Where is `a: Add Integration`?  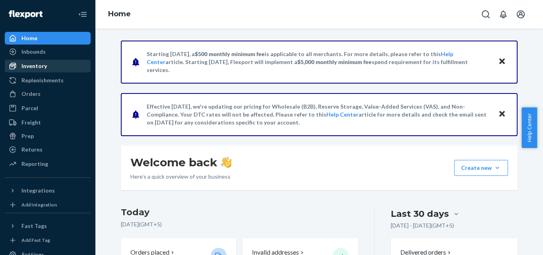
a: Add Integration is located at coordinates (48, 205).